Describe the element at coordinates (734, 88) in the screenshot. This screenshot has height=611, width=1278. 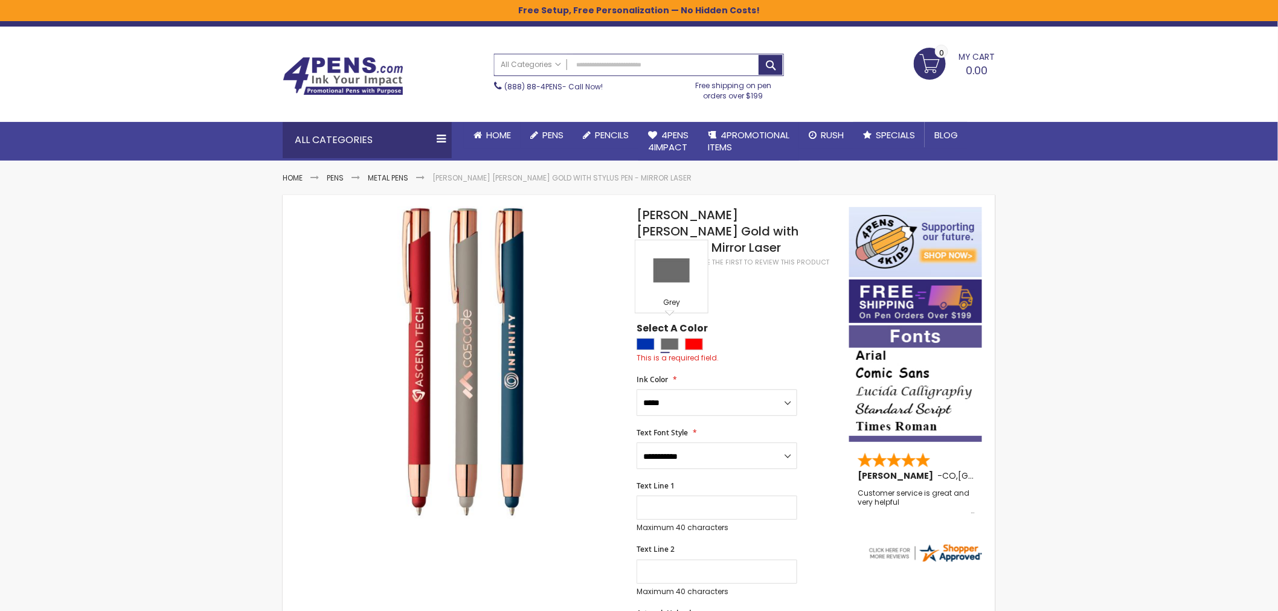
I see `div: Free shipping on pen orders over $199` at that location.